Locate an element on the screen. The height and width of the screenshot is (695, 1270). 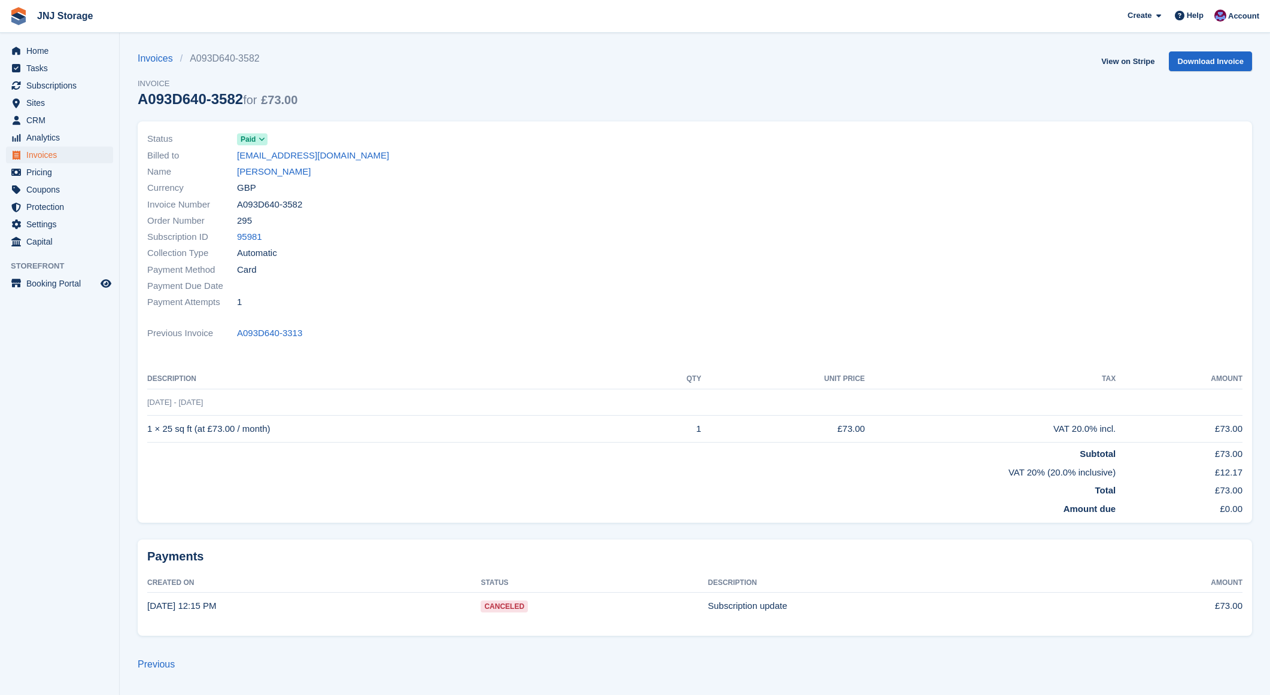
a: Preview store is located at coordinates (106, 284).